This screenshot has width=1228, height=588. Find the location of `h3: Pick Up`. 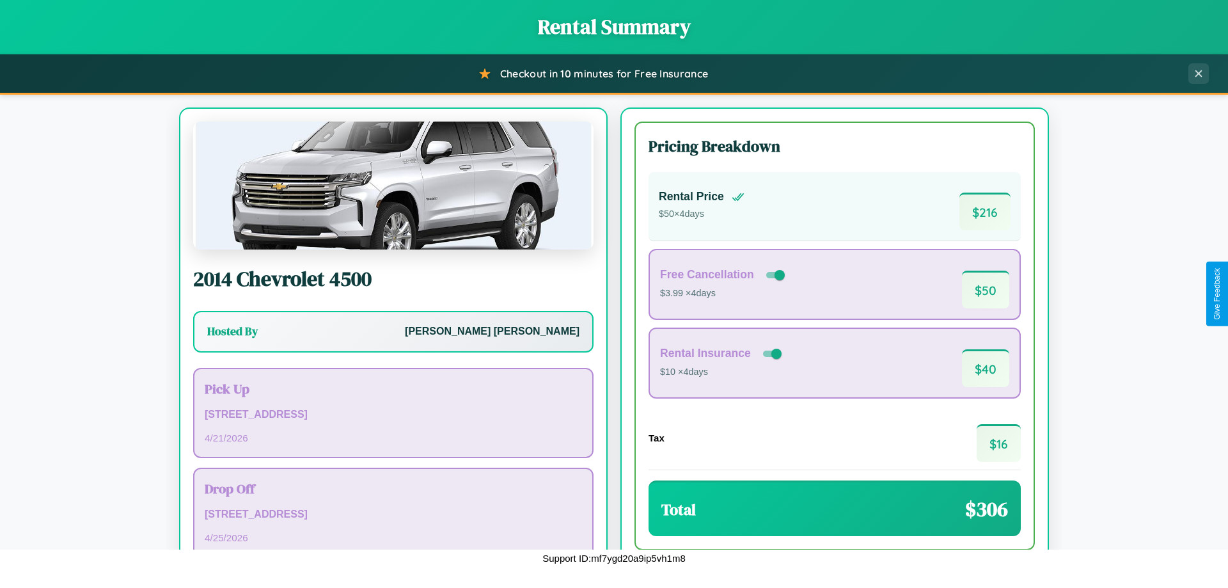

h3: Pick Up is located at coordinates (393, 388).